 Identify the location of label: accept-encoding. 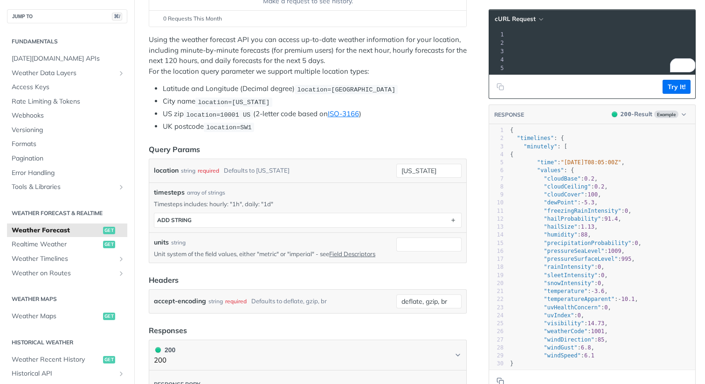
(180, 301).